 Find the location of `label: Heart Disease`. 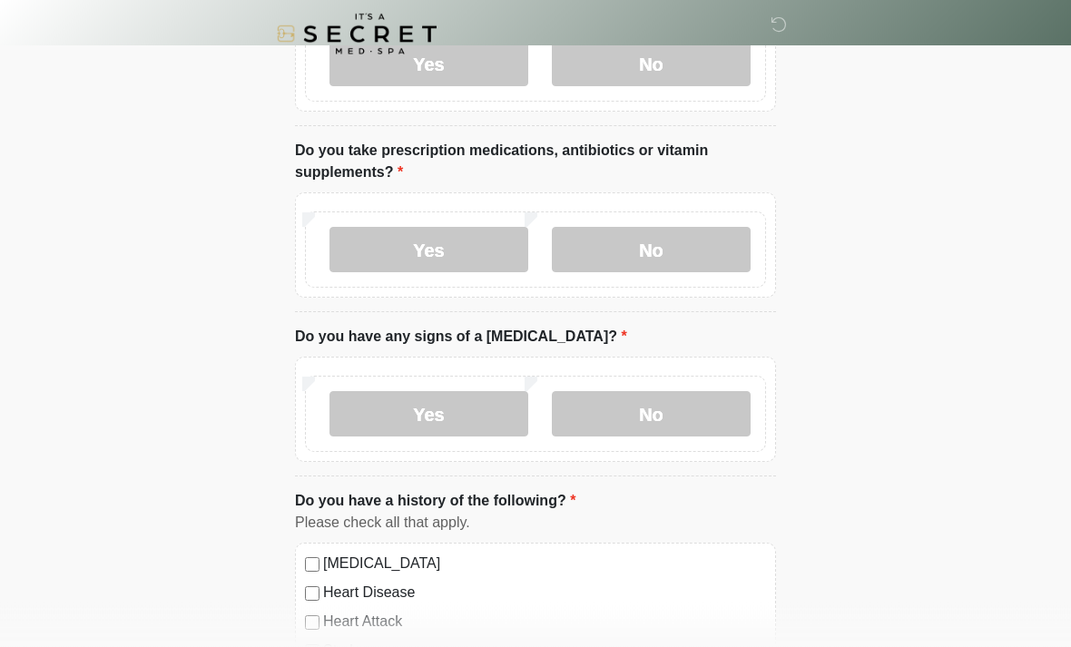

label: Heart Disease is located at coordinates (545, 594).